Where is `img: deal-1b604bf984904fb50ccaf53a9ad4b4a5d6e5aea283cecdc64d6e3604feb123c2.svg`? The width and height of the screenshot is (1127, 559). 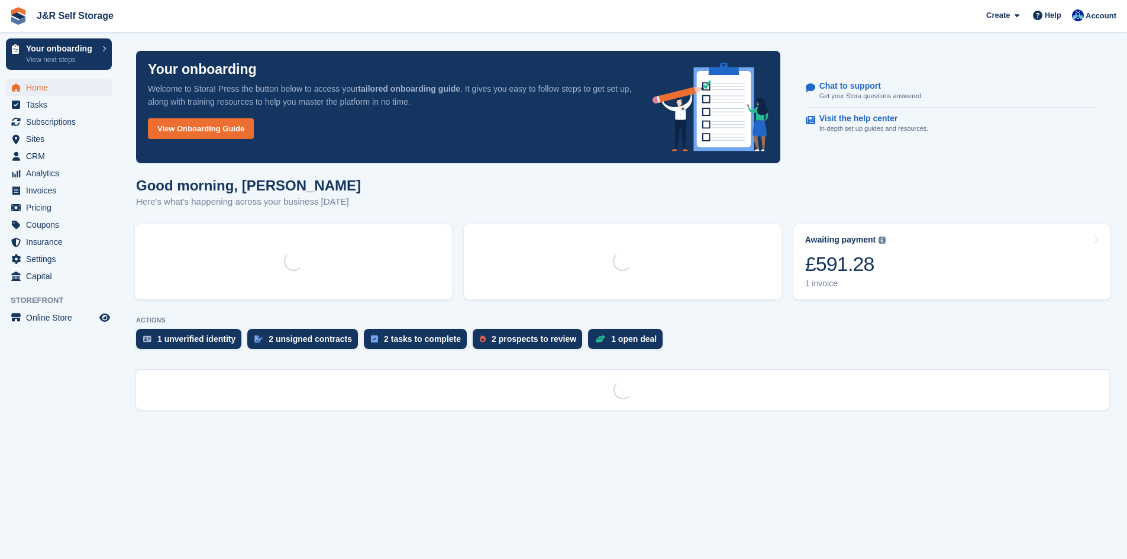 img: deal-1b604bf984904fb50ccaf53a9ad4b4a5d6e5aea283cecdc64d6e3604feb123c2.svg is located at coordinates (600, 339).